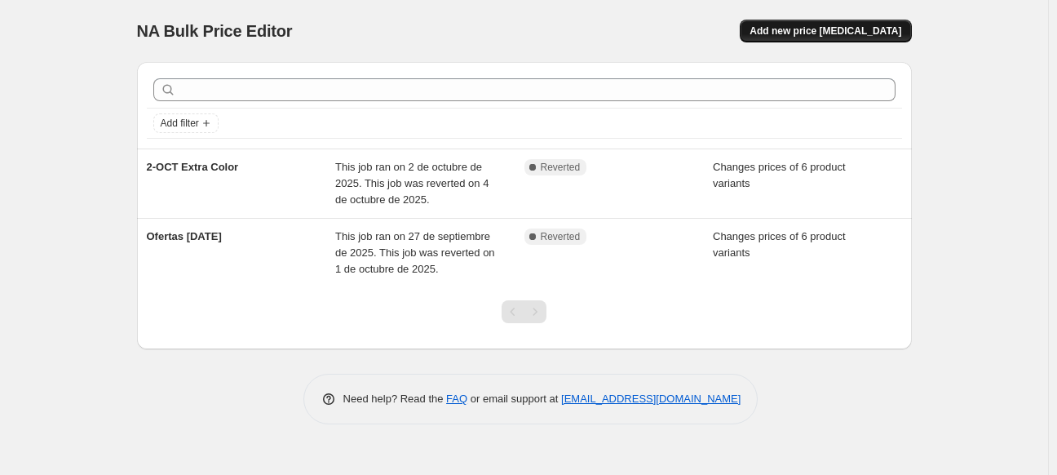 This screenshot has height=475, width=1057. Describe the element at coordinates (457, 398) in the screenshot. I see `a: FAQ` at that location.